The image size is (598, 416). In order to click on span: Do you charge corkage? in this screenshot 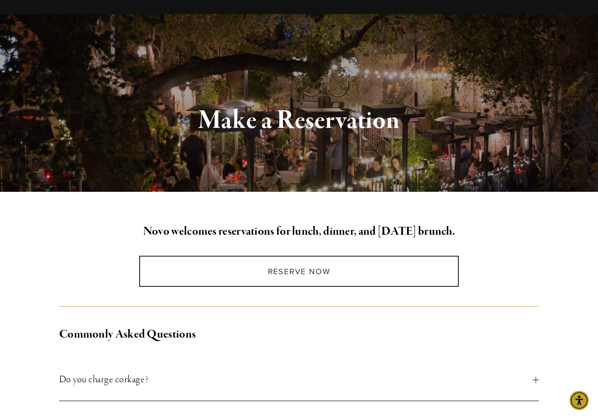, I will do `click(296, 380)`.